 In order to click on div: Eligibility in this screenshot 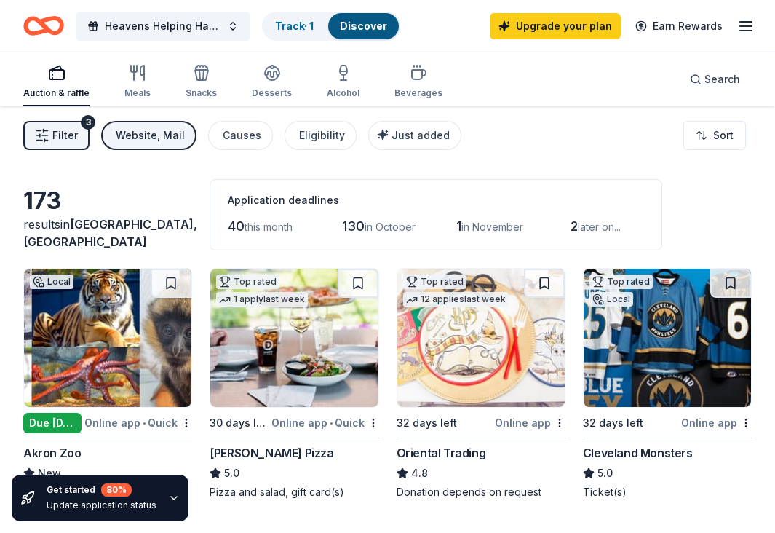, I will do `click(322, 135)`.